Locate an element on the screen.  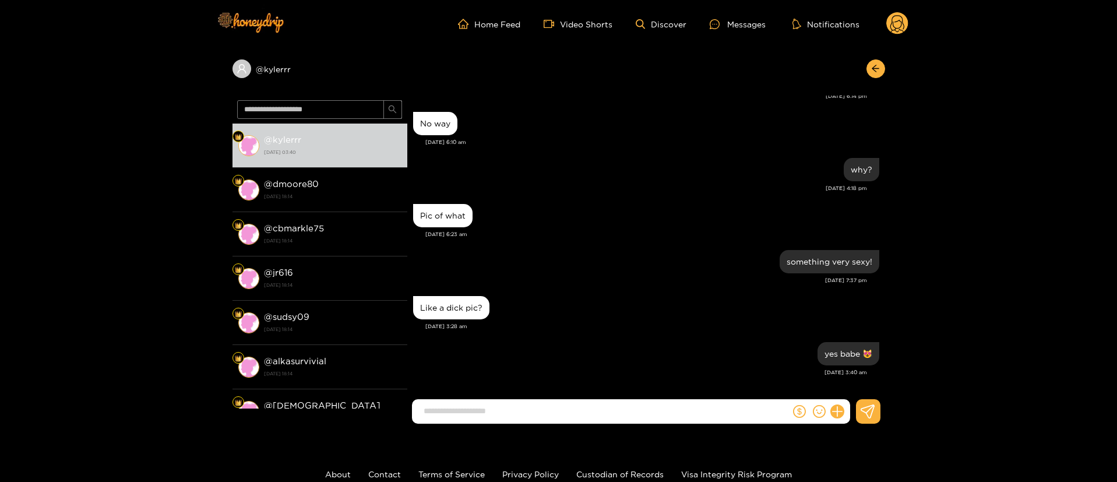
a: Discover is located at coordinates (661, 24).